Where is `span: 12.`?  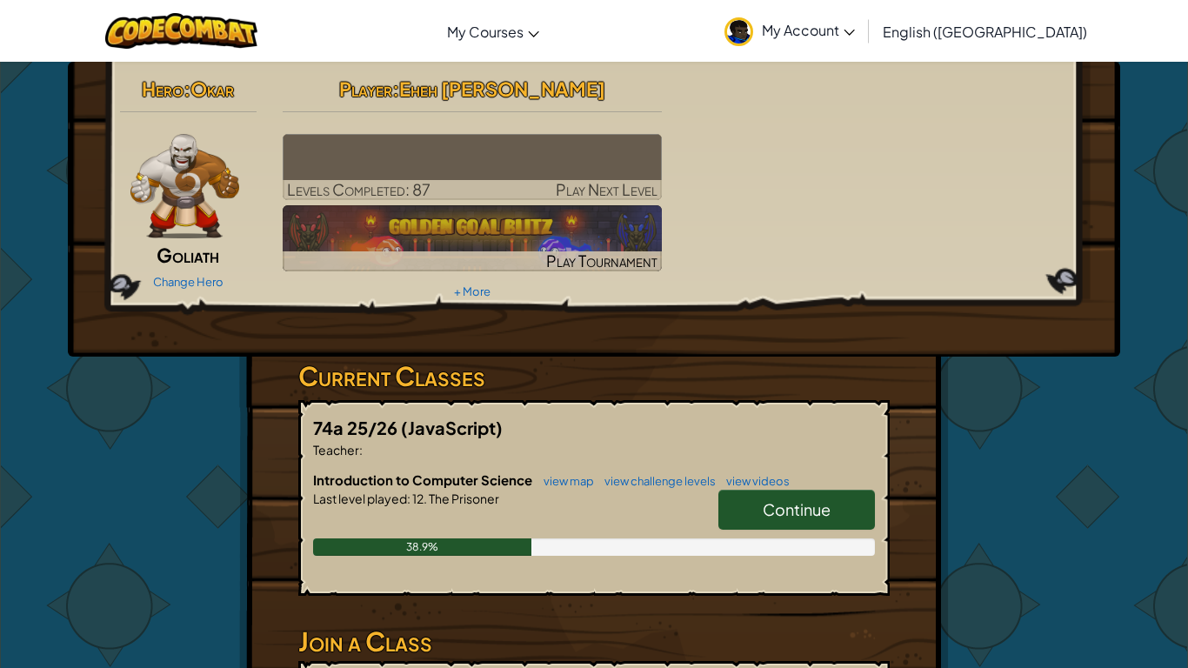 span: 12. is located at coordinates (418, 498).